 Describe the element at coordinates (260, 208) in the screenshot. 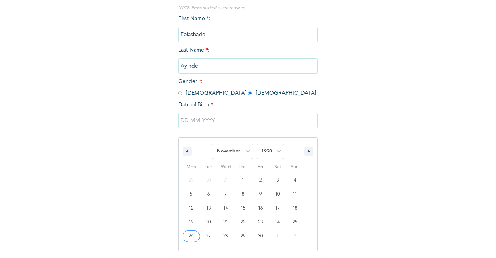

I see `span: 16` at that location.